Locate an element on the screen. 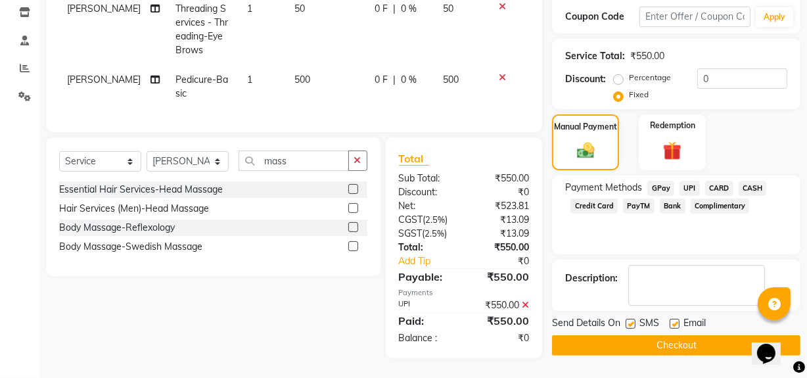  span: GPay is located at coordinates (661, 188).